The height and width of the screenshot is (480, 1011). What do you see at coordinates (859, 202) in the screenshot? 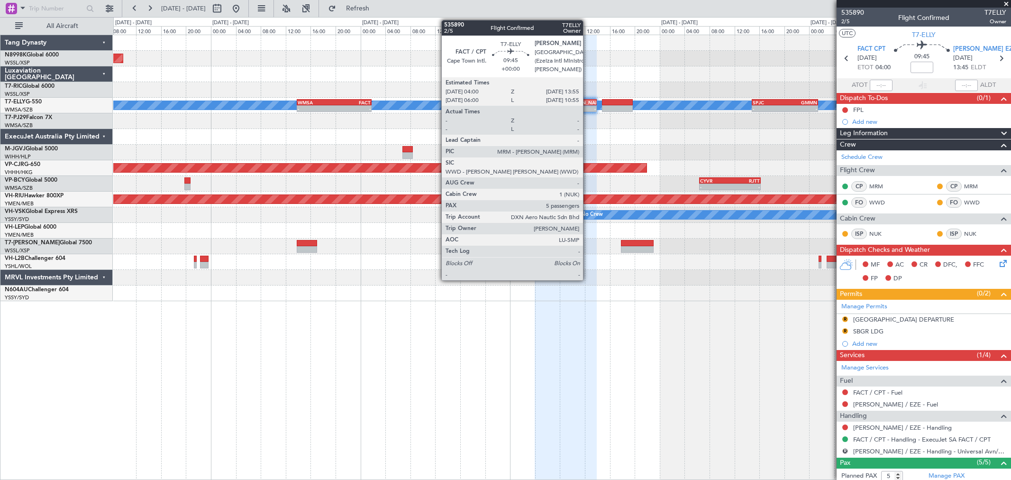
I see `div: FO` at bounding box center [859, 202].